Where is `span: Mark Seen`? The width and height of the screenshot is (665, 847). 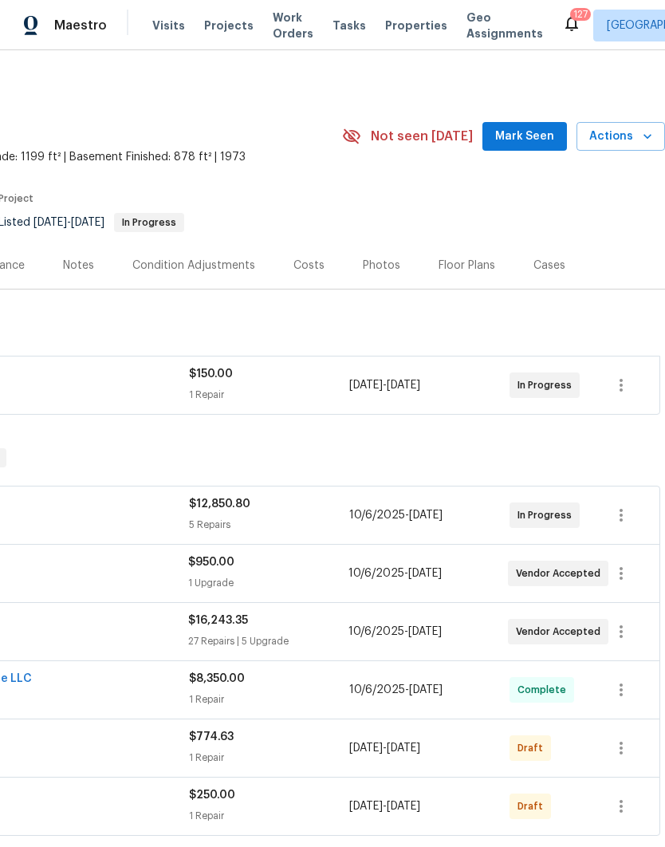 span: Mark Seen is located at coordinates (525, 136).